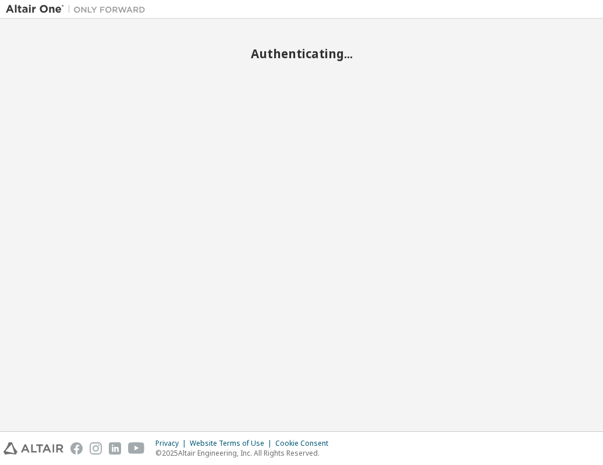  Describe the element at coordinates (76, 449) in the screenshot. I see `img: facebook.svg` at that location.